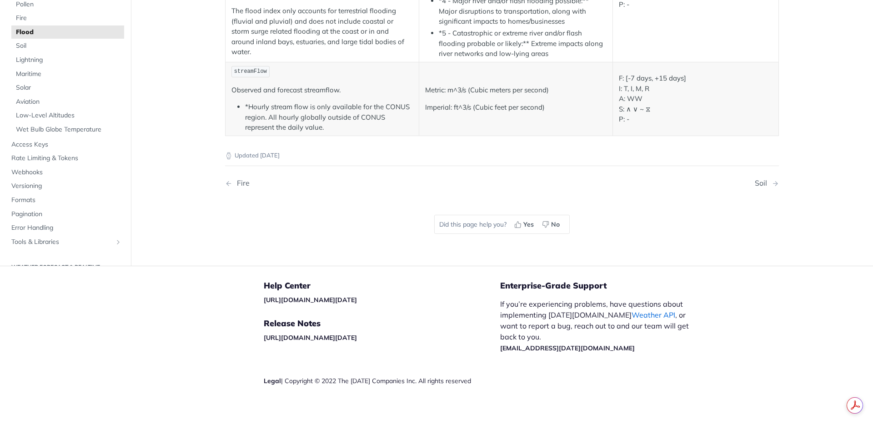 Image resolution: width=873 pixels, height=430 pixels. What do you see at coordinates (329, 117) in the screenshot?
I see `li: *Hourly stream flow is only available for the CONUS region. All hourly globally outside of CONUS ...` at bounding box center [329, 117].